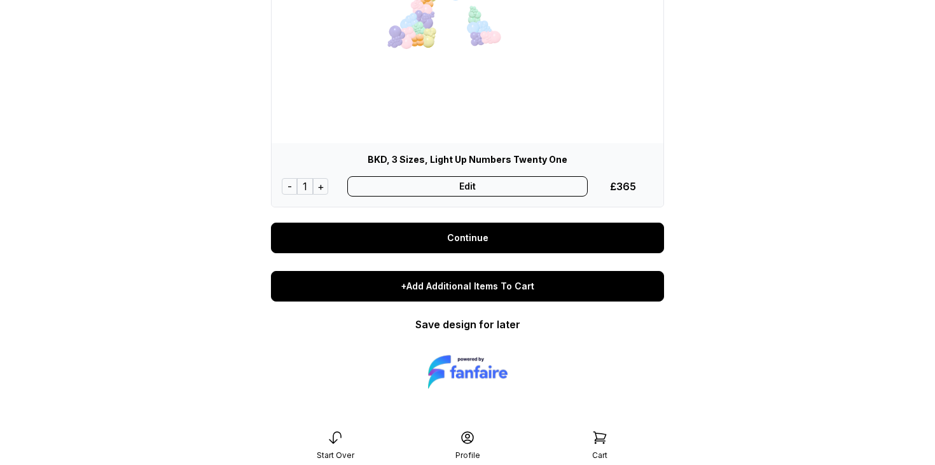 Image resolution: width=935 pixels, height=465 pixels. I want to click on div: BKD, 3 Sizes, Light Up Numbers Twenty One, so click(467, 160).